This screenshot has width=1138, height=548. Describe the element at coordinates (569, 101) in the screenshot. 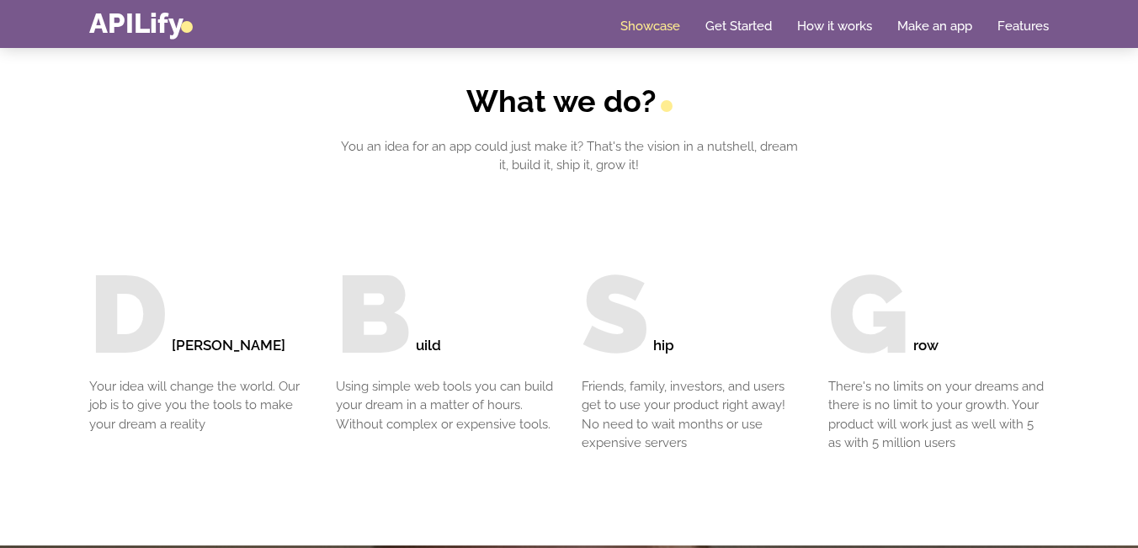

I see `h2: What we do?` at that location.